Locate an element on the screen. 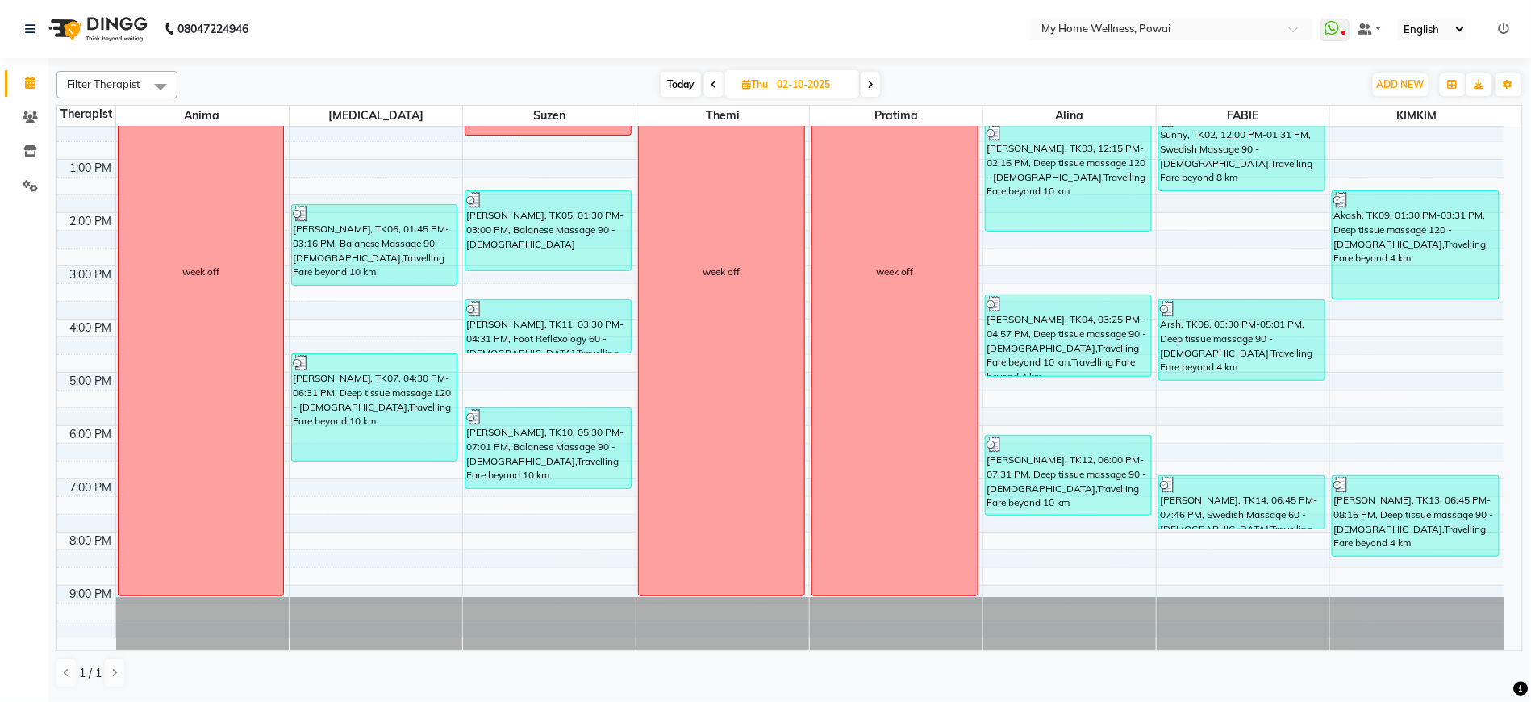 The image size is (1531, 702). div: 1:00 PM is located at coordinates (91, 168).